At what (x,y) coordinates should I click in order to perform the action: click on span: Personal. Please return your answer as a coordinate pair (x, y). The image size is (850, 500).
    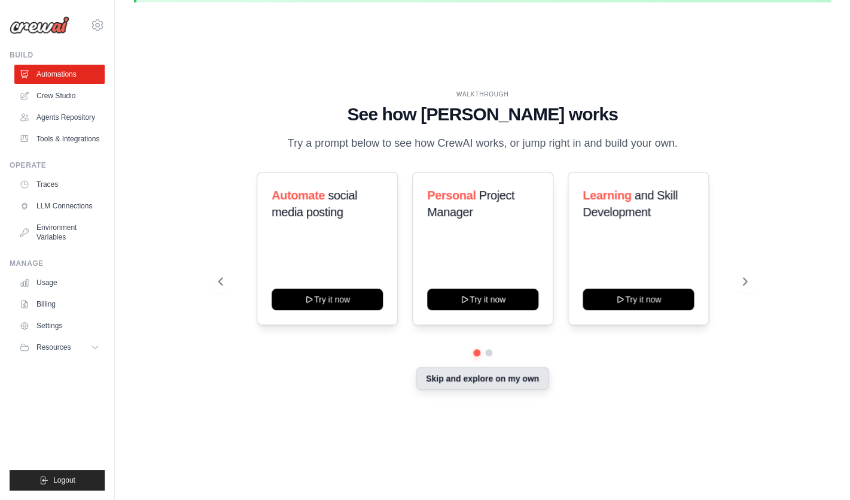
    Looking at the image, I should click on (451, 195).